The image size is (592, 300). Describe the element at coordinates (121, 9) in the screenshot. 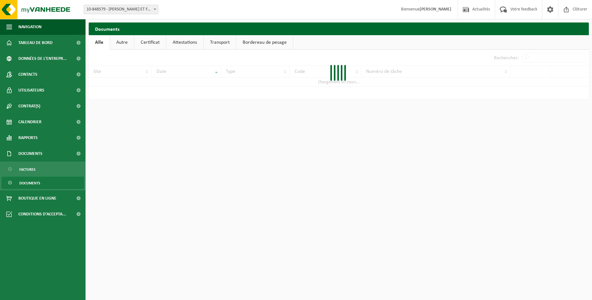

I see `span: 10-848579 - ROUSSEAU ET FILS - ATH` at that location.